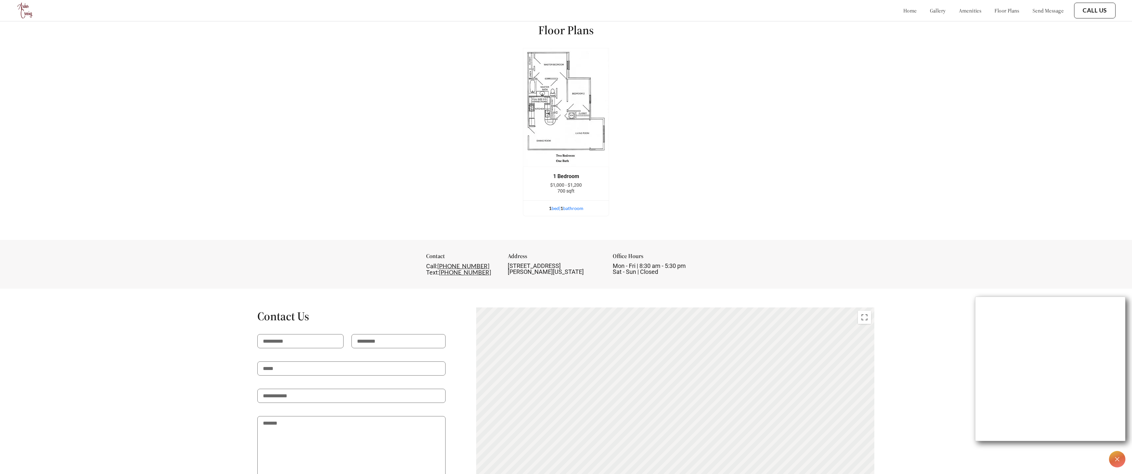 The image size is (1132, 474). I want to click on h1: Floor Plans, so click(566, 30).